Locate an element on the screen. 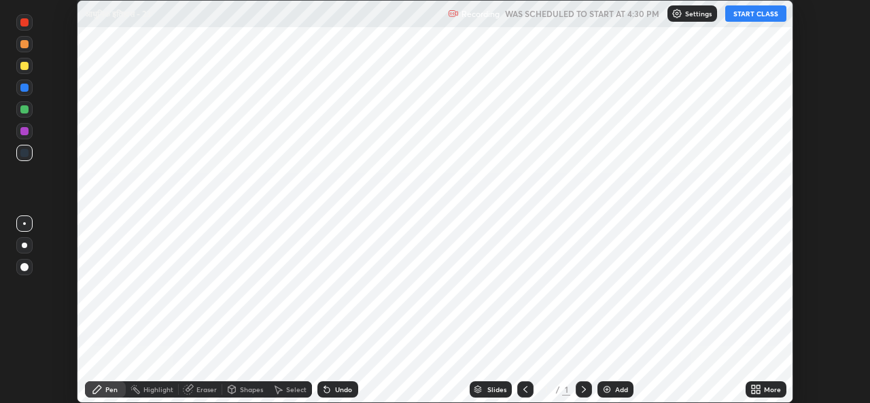 Image resolution: width=870 pixels, height=403 pixels. p: Settings is located at coordinates (698, 14).